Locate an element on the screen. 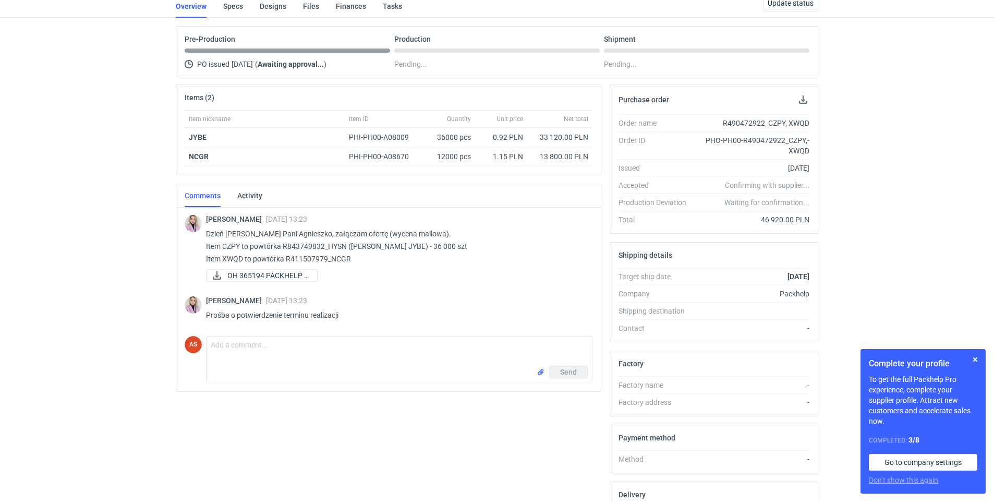  strong: 3 / 8 is located at coordinates (913, 440).